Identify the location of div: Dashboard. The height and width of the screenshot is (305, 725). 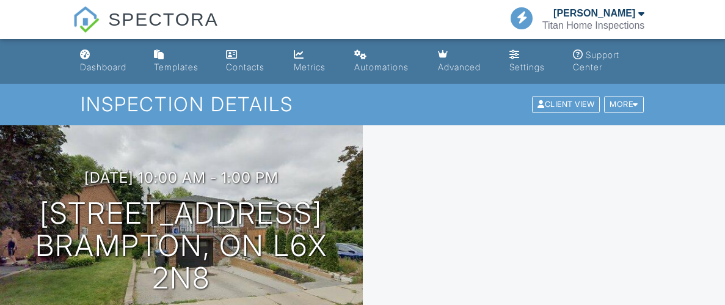
(103, 67).